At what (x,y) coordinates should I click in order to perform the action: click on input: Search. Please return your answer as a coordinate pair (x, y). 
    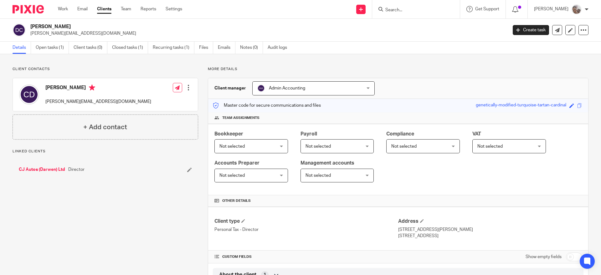
    Looking at the image, I should click on (413, 10).